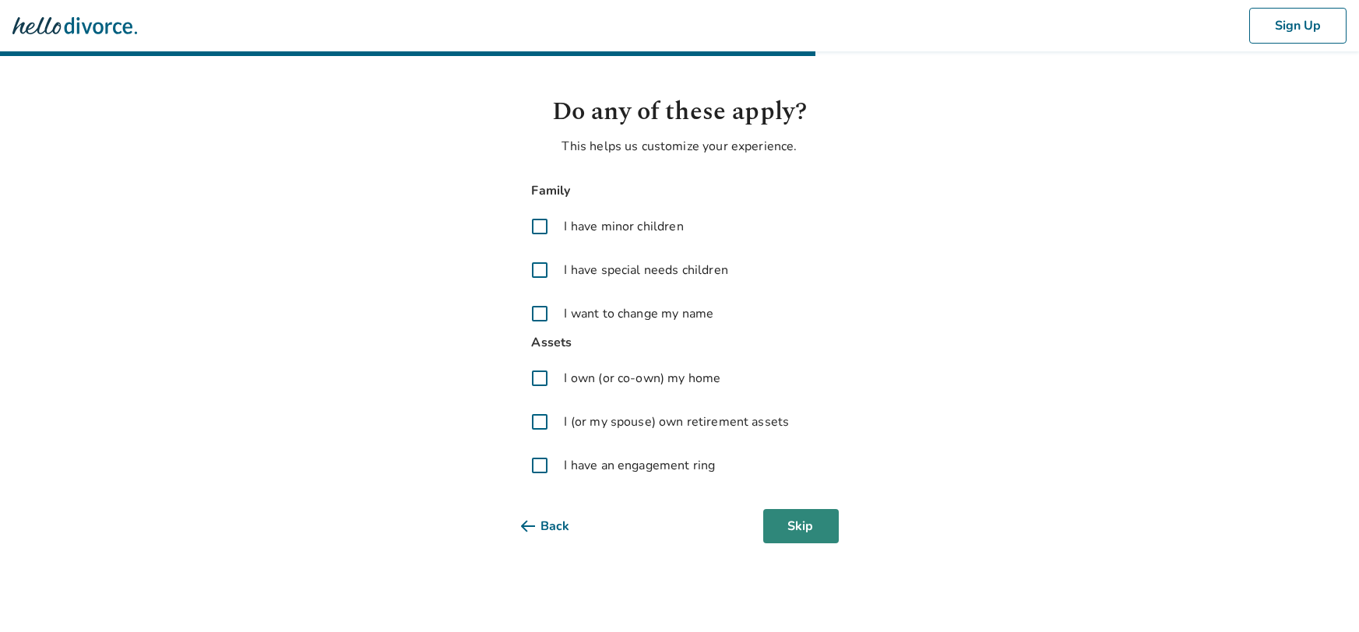  What do you see at coordinates (558, 527) in the screenshot?
I see `button: Back` at bounding box center [558, 527].